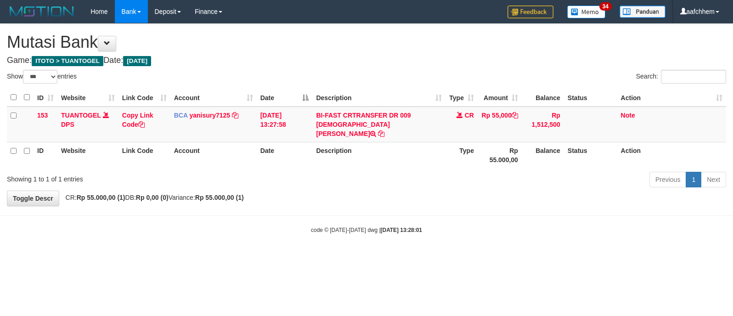  Describe the element at coordinates (138, 120) in the screenshot. I see `a: Copy Link Code` at that location.